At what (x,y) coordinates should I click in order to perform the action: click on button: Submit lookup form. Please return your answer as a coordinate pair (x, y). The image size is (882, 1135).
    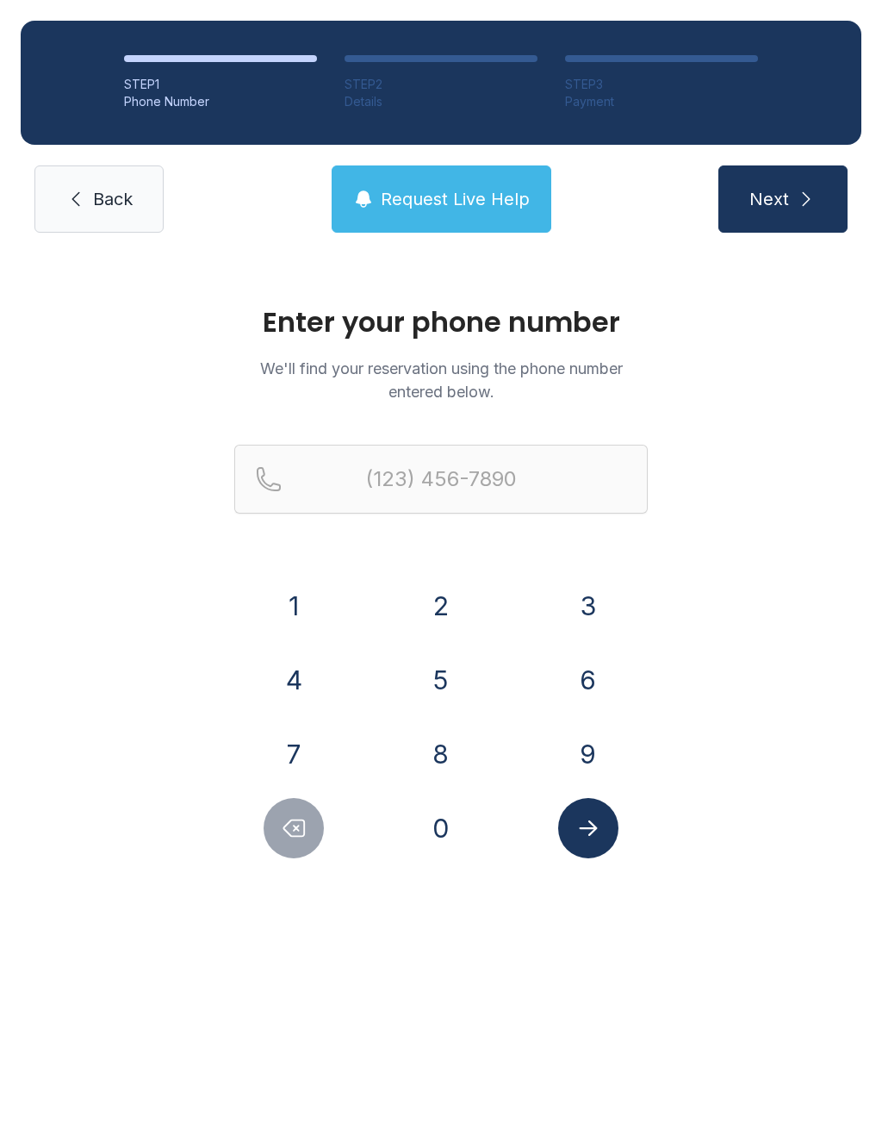
    Looking at the image, I should click on (588, 828).